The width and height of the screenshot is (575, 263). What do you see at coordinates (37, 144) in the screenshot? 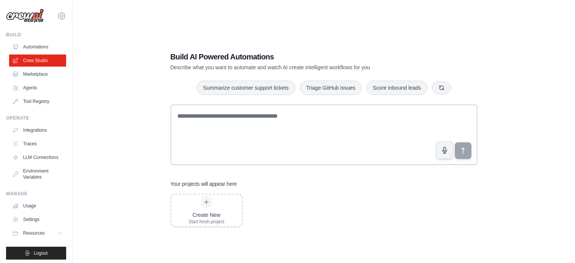
I see `a: Traces` at bounding box center [37, 144].